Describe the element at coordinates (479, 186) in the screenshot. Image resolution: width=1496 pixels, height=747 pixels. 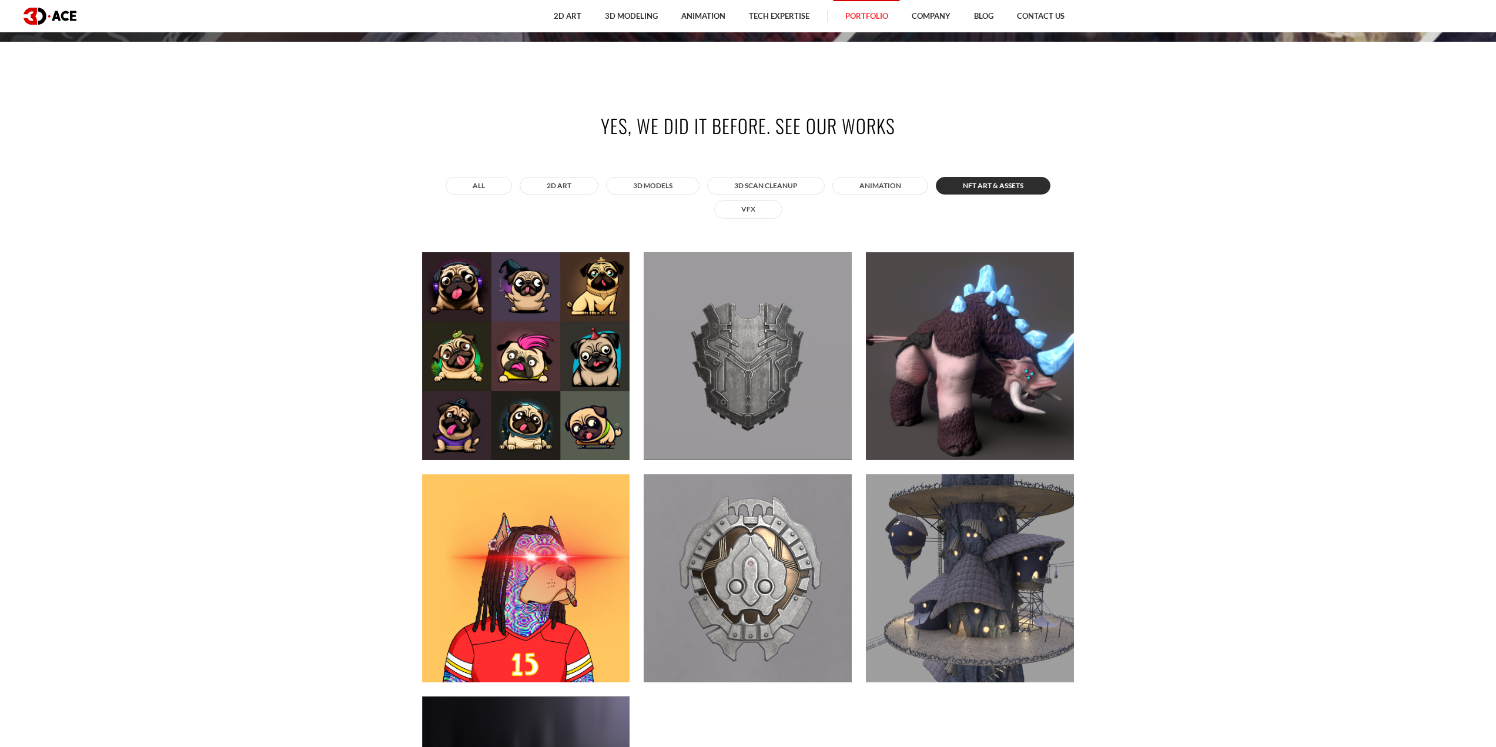
I see `button: All` at that location.